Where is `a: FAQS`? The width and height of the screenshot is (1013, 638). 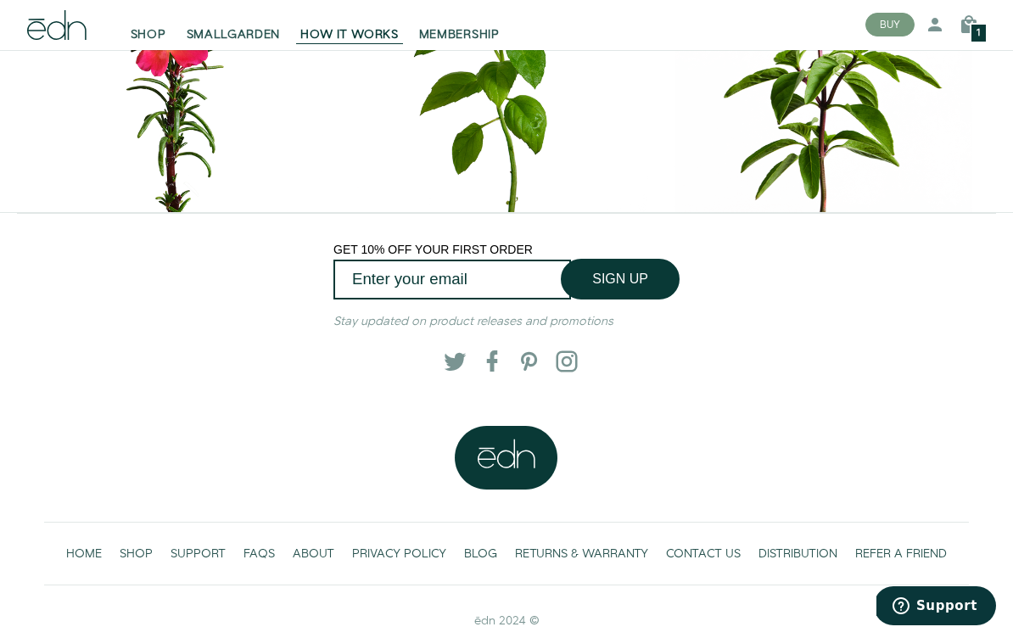
a: FAQS is located at coordinates (260, 554).